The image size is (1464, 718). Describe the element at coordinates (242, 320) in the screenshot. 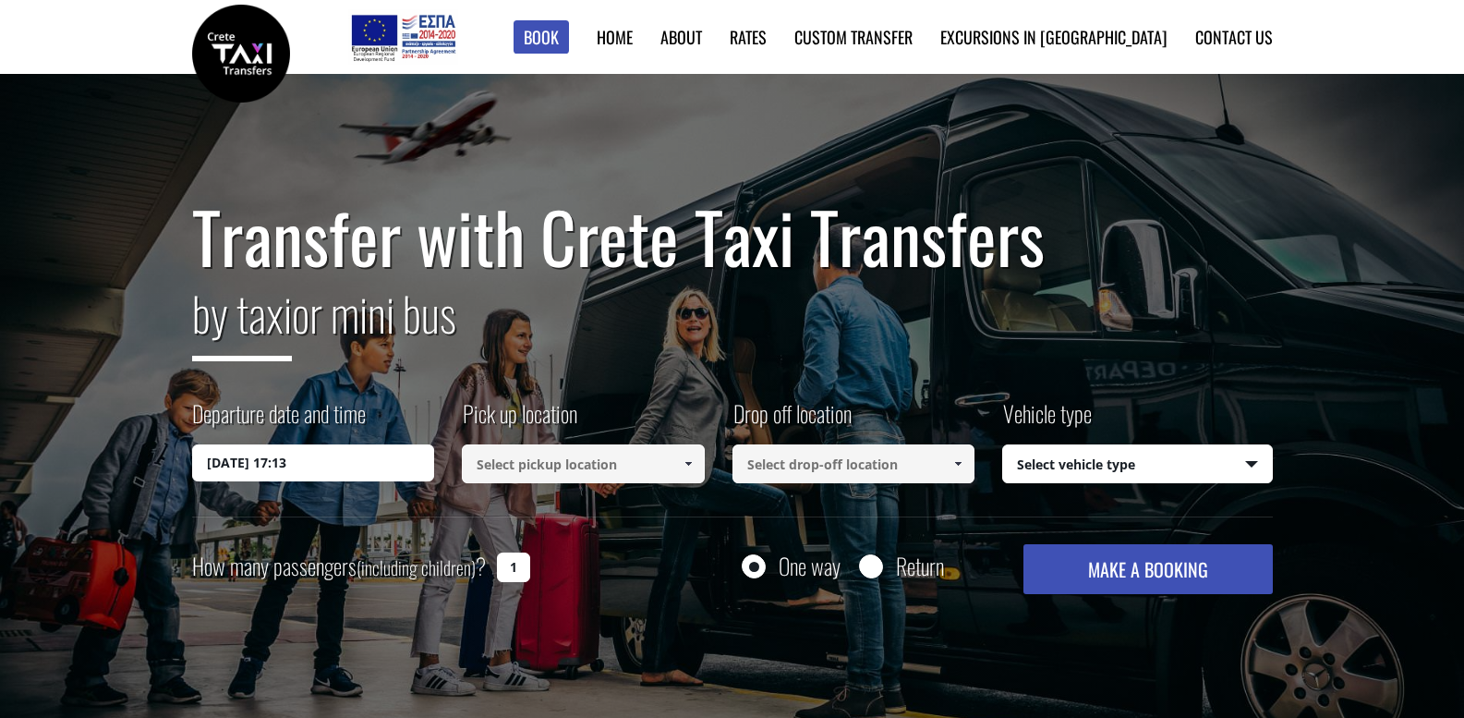

I see `span: by taxi` at that location.